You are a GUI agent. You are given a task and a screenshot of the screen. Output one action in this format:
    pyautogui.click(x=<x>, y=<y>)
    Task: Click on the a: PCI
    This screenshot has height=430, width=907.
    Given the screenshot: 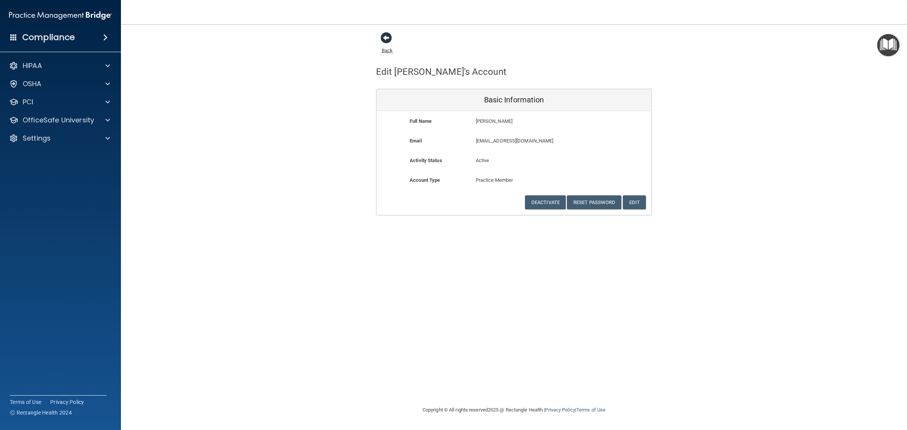 What is the action you would take?
    pyautogui.click(x=59, y=102)
    